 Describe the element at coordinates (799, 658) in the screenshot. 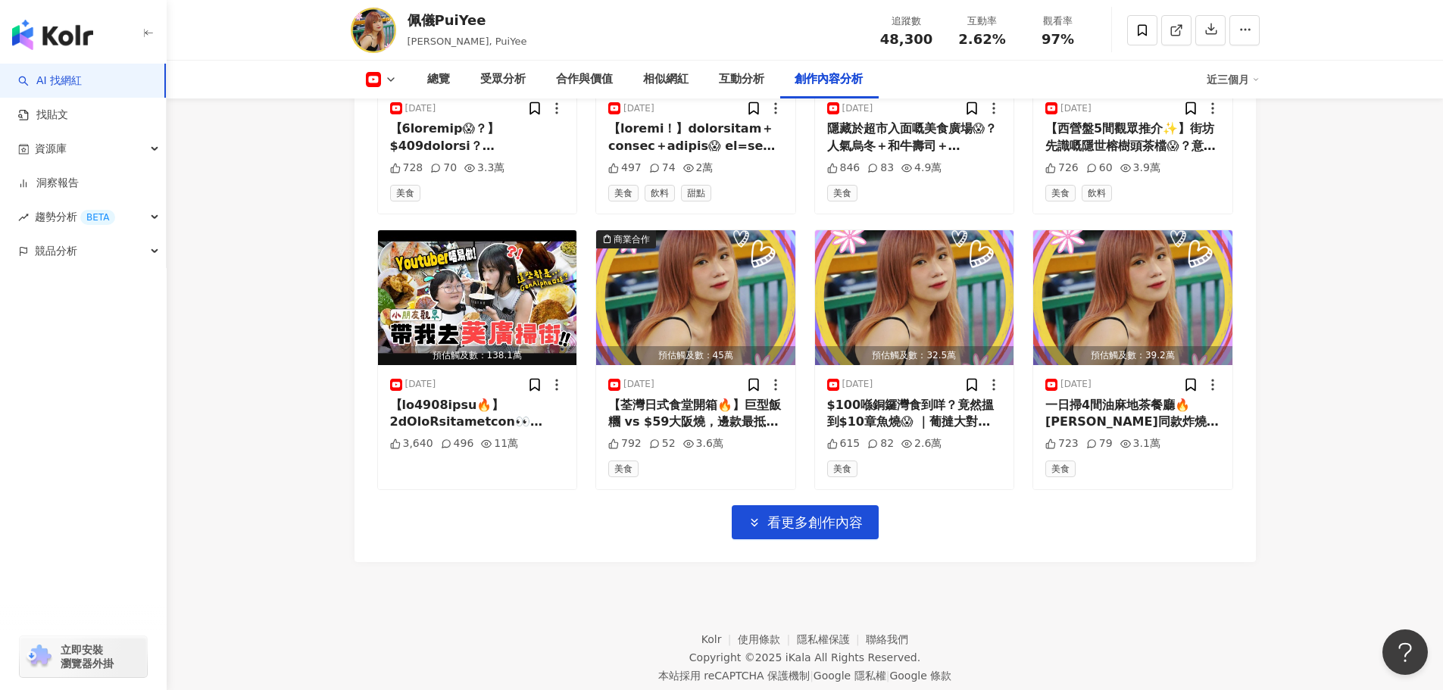

I see `a: iKala` at that location.